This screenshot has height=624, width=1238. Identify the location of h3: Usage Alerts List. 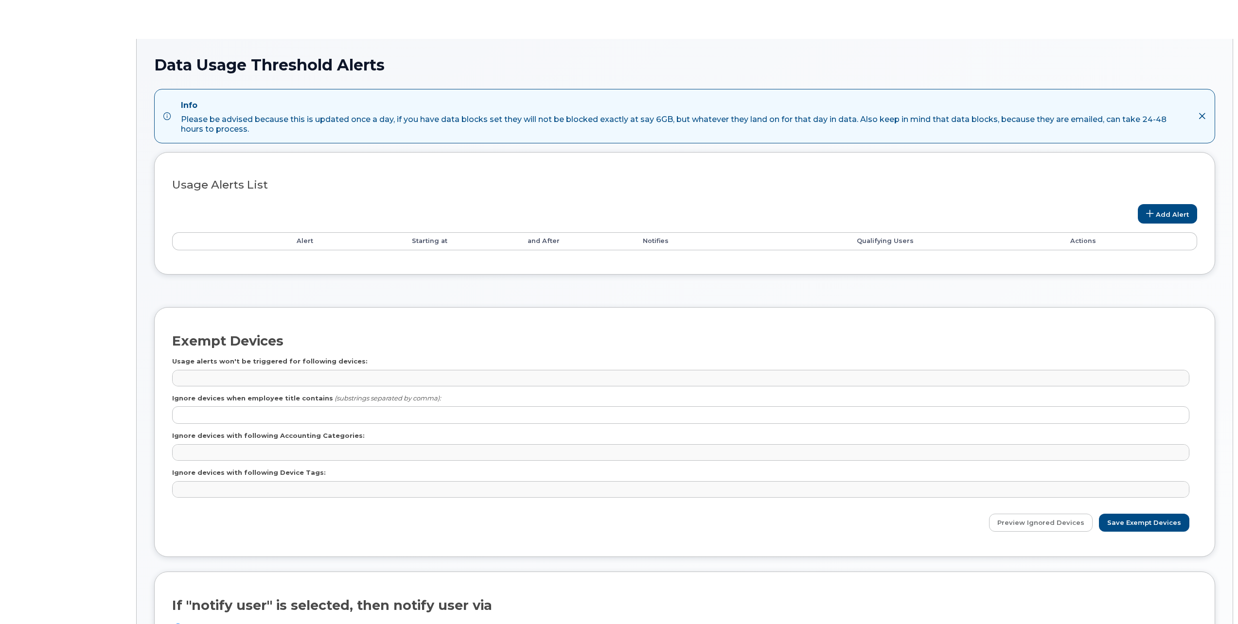
(685, 185).